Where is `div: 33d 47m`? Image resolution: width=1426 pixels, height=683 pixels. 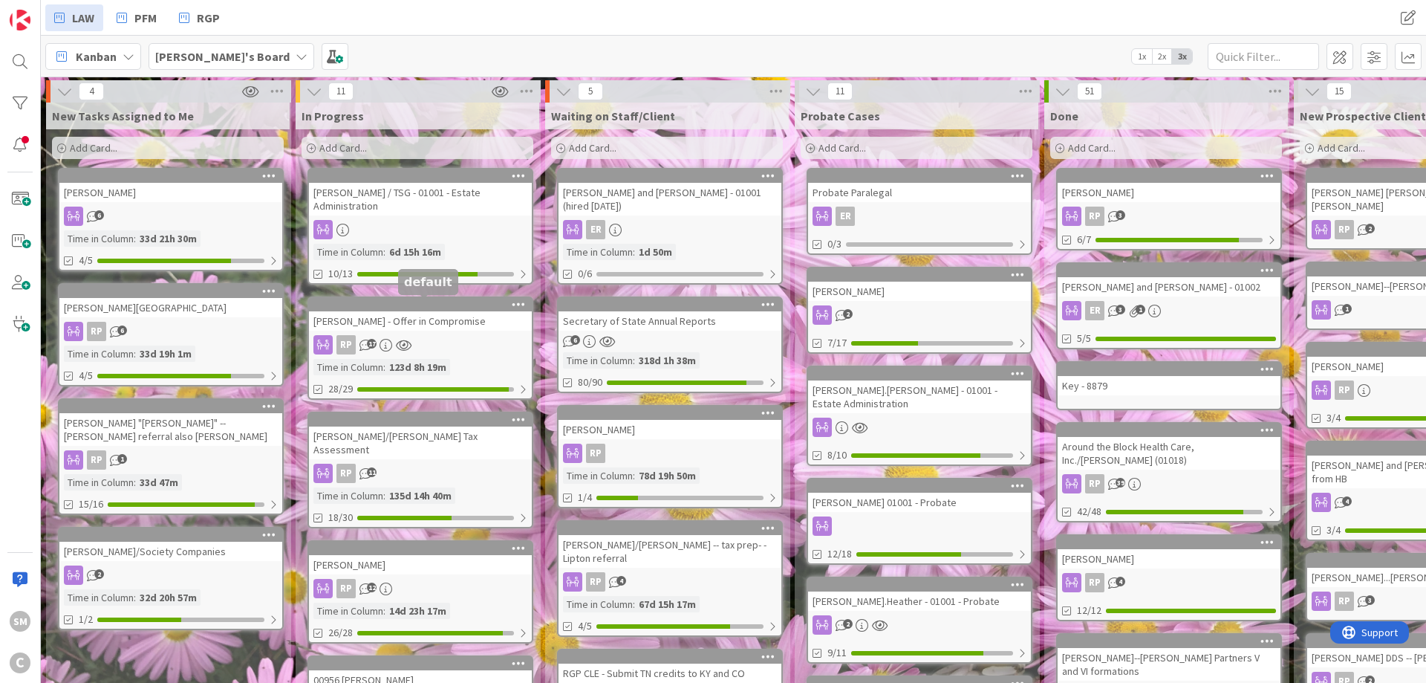 div: 33d 47m is located at coordinates (159, 482).